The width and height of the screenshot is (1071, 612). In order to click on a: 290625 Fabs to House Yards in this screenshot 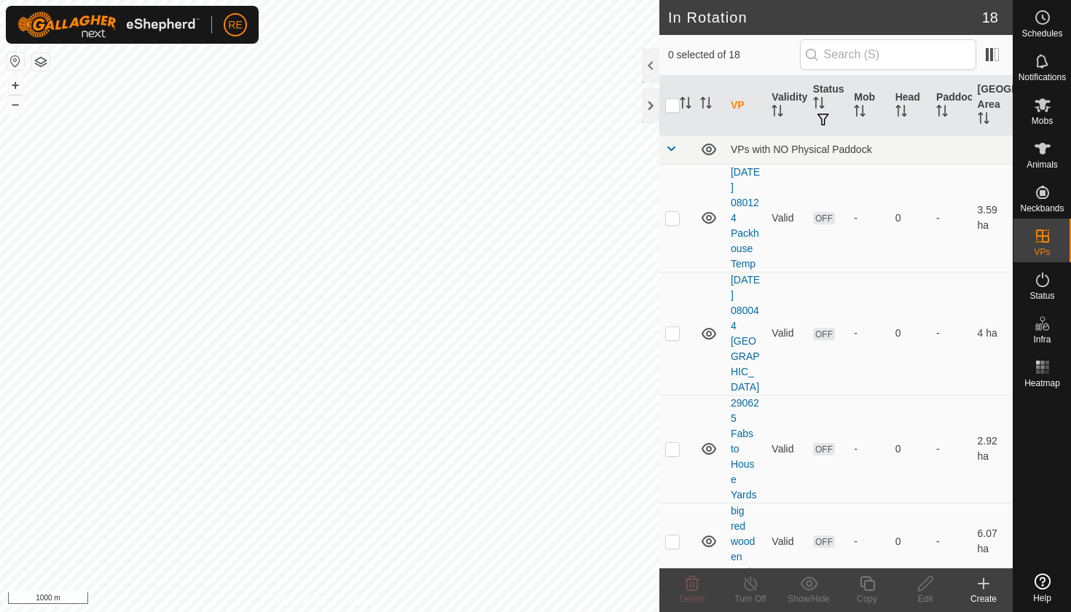, I will do `click(745, 449)`.